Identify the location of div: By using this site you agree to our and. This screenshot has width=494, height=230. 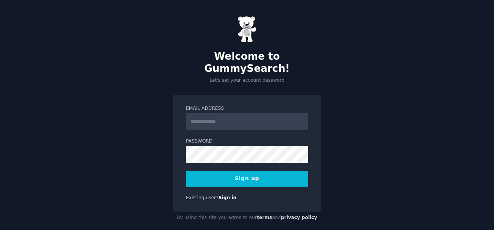
(247, 217).